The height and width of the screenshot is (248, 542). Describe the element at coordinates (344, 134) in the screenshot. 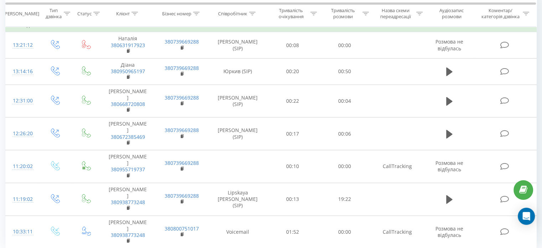

I see `td: 00:06` at that location.